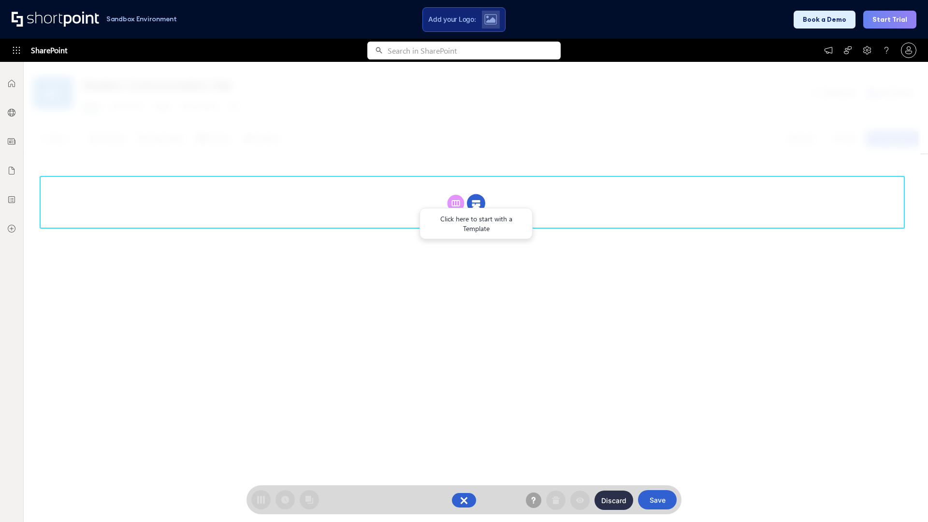 The height and width of the screenshot is (522, 928). What do you see at coordinates (904, 499) in the screenshot?
I see `div: Chat Widget` at bounding box center [904, 499].